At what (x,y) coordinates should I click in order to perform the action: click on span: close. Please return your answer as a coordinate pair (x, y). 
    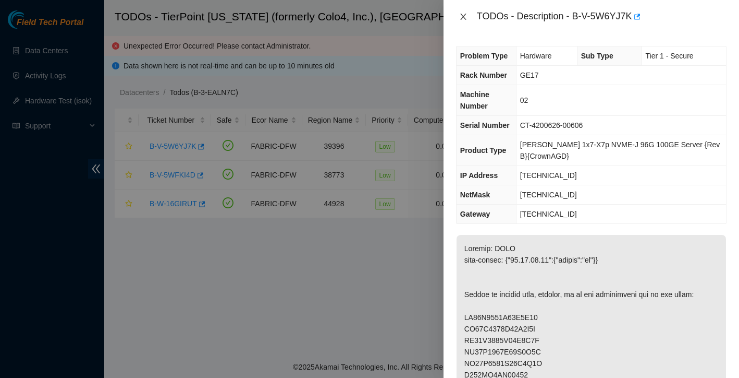
    Looking at the image, I should click on (464, 17).